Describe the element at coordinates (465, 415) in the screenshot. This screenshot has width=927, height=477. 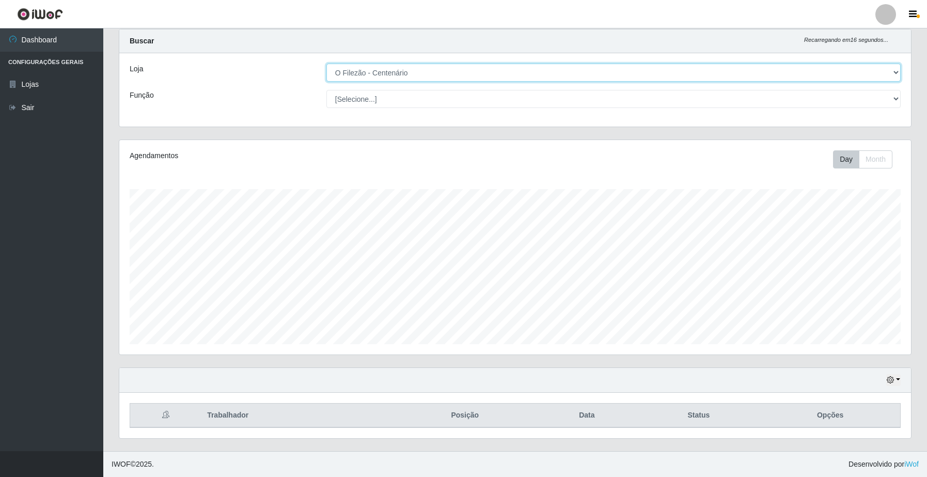
I see `th: Posição` at that location.